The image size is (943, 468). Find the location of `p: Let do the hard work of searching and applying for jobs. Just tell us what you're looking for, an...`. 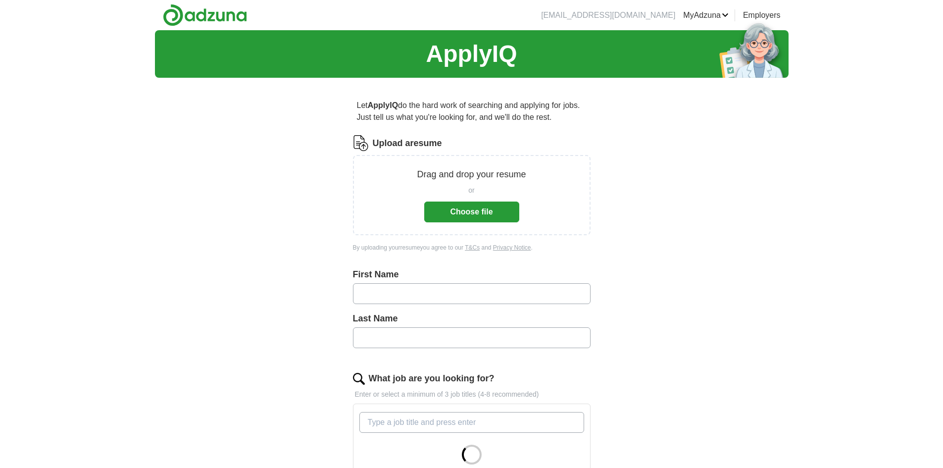

p: Let do the hard work of searching and applying for jobs. Just tell us what you're looking for, an... is located at coordinates (472, 111).